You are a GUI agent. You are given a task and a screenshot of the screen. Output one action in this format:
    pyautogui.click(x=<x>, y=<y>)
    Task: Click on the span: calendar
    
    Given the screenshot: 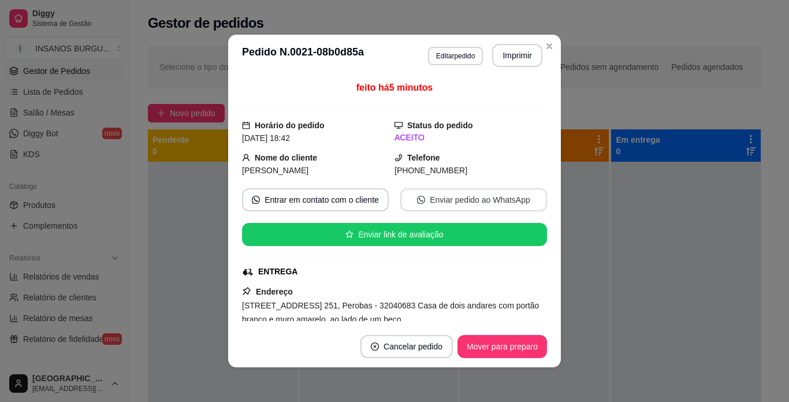 What is the action you would take?
    pyautogui.click(x=246, y=125)
    